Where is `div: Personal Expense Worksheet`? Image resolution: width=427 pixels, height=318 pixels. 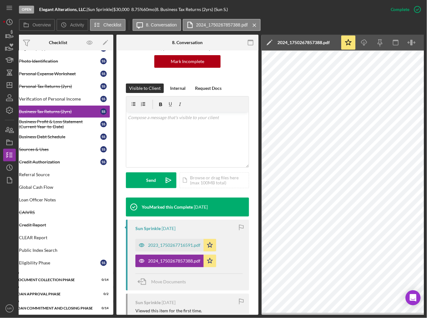 div: Personal Expense Worksheet is located at coordinates (60, 74).